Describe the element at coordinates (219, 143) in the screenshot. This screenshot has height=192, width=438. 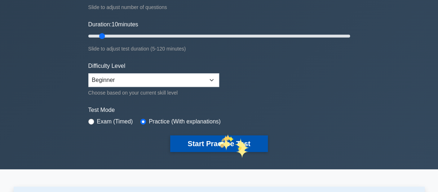
I see `button: Start Practice Test` at that location.